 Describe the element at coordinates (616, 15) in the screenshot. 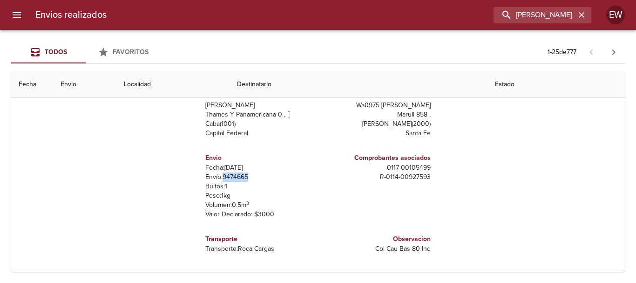

I see `div: Abrir información de usuario` at that location.